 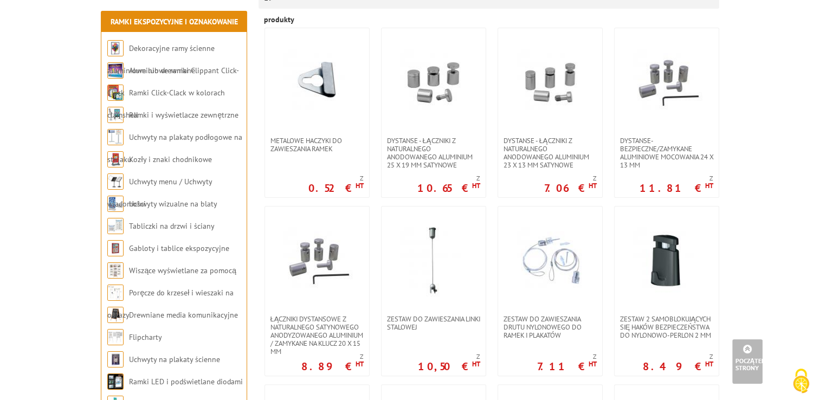 What do you see at coordinates (115, 226) in the screenshot?
I see `img: Tabliczki na drzwi i ściany` at bounding box center [115, 226].